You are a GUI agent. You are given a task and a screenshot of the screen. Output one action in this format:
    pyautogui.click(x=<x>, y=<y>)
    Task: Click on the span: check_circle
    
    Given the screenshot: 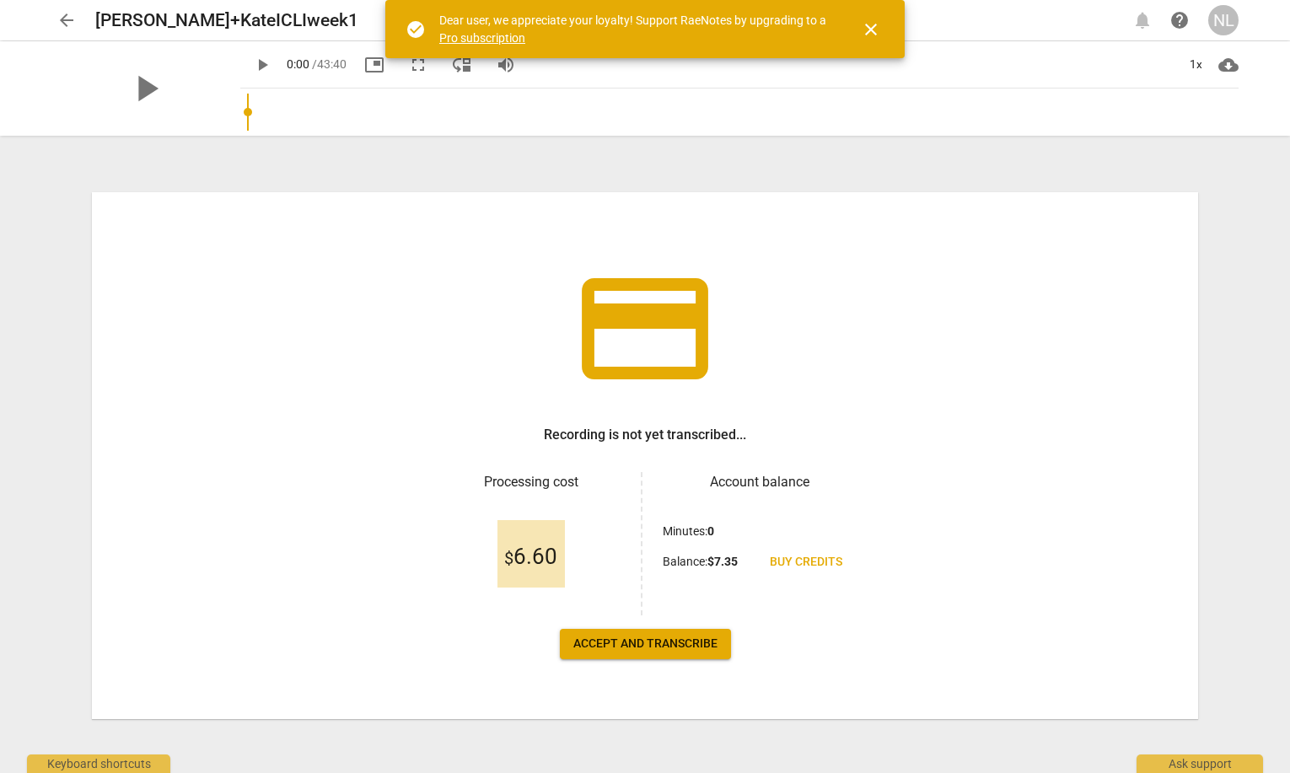 What is the action you would take?
    pyautogui.click(x=416, y=30)
    